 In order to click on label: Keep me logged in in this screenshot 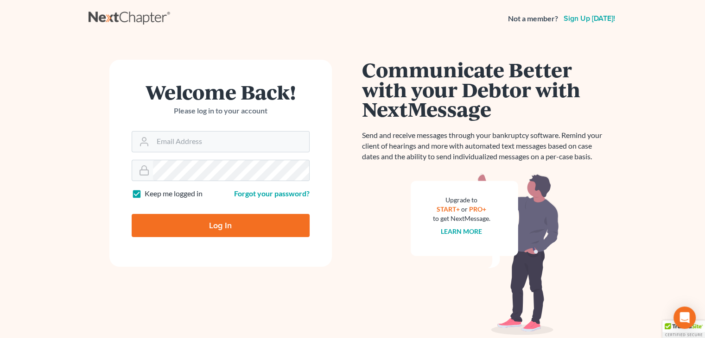, I will do `click(173, 194)`.